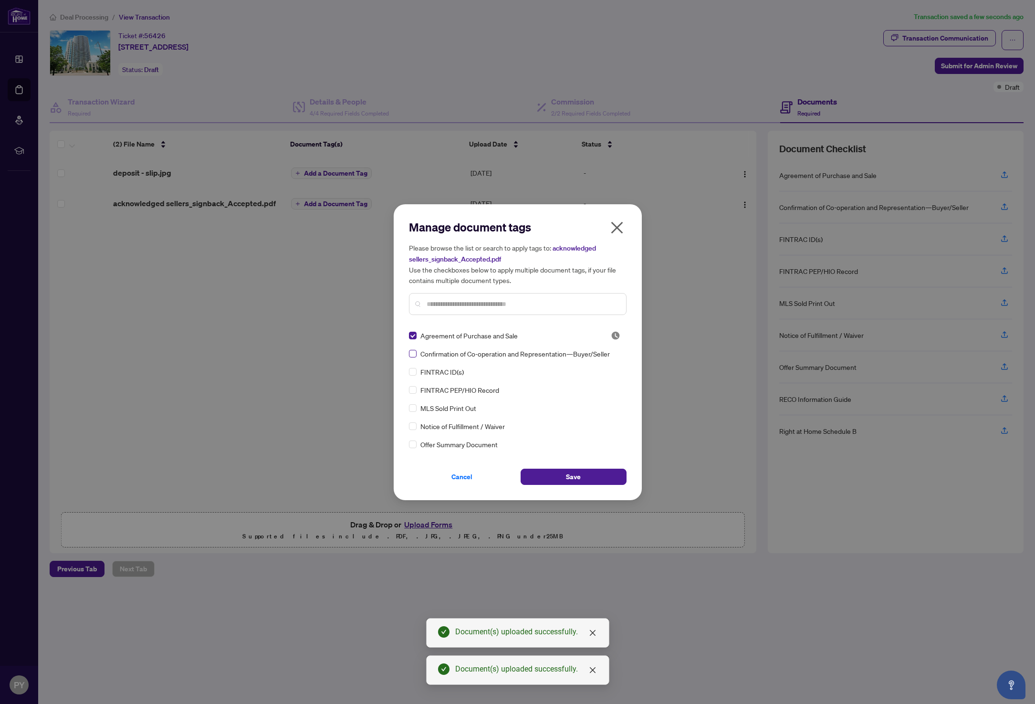 This screenshot has height=704, width=1035. What do you see at coordinates (442, 372) in the screenshot?
I see `span: FINTRAC ID(s)` at bounding box center [442, 372].